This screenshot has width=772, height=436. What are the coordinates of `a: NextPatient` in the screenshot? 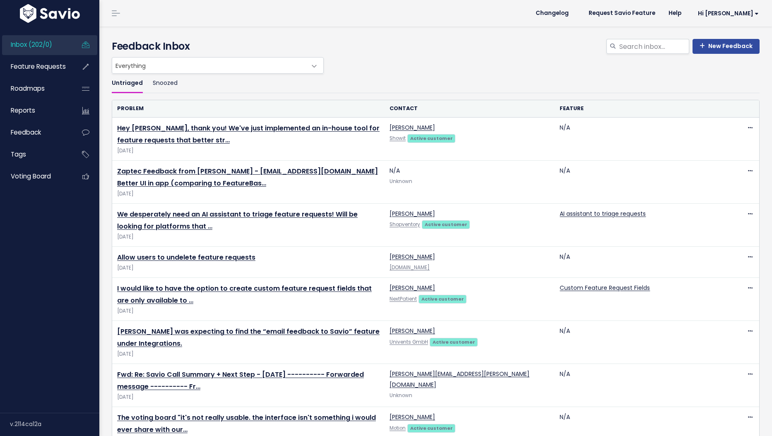 It's located at (403, 299).